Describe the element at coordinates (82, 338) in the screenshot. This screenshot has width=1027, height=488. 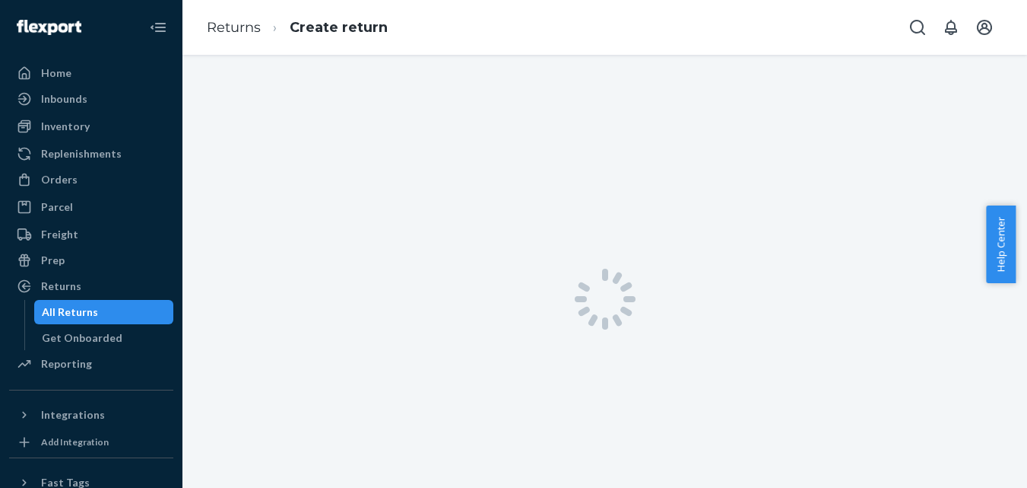
I see `div: Get Onboarded` at that location.